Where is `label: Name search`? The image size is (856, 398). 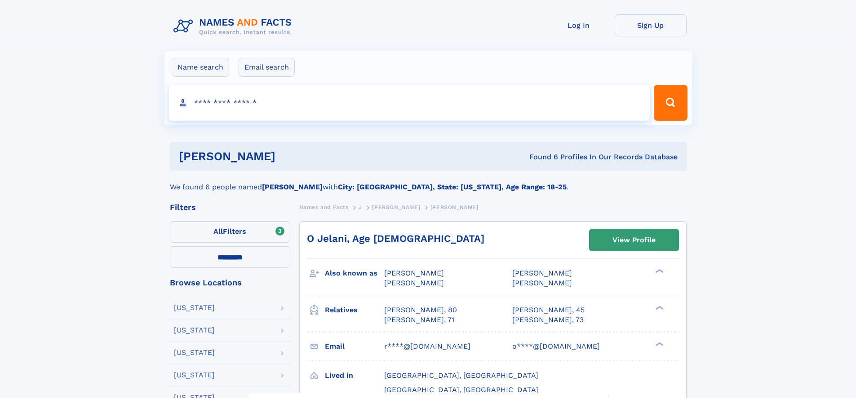 label: Name search is located at coordinates (200, 67).